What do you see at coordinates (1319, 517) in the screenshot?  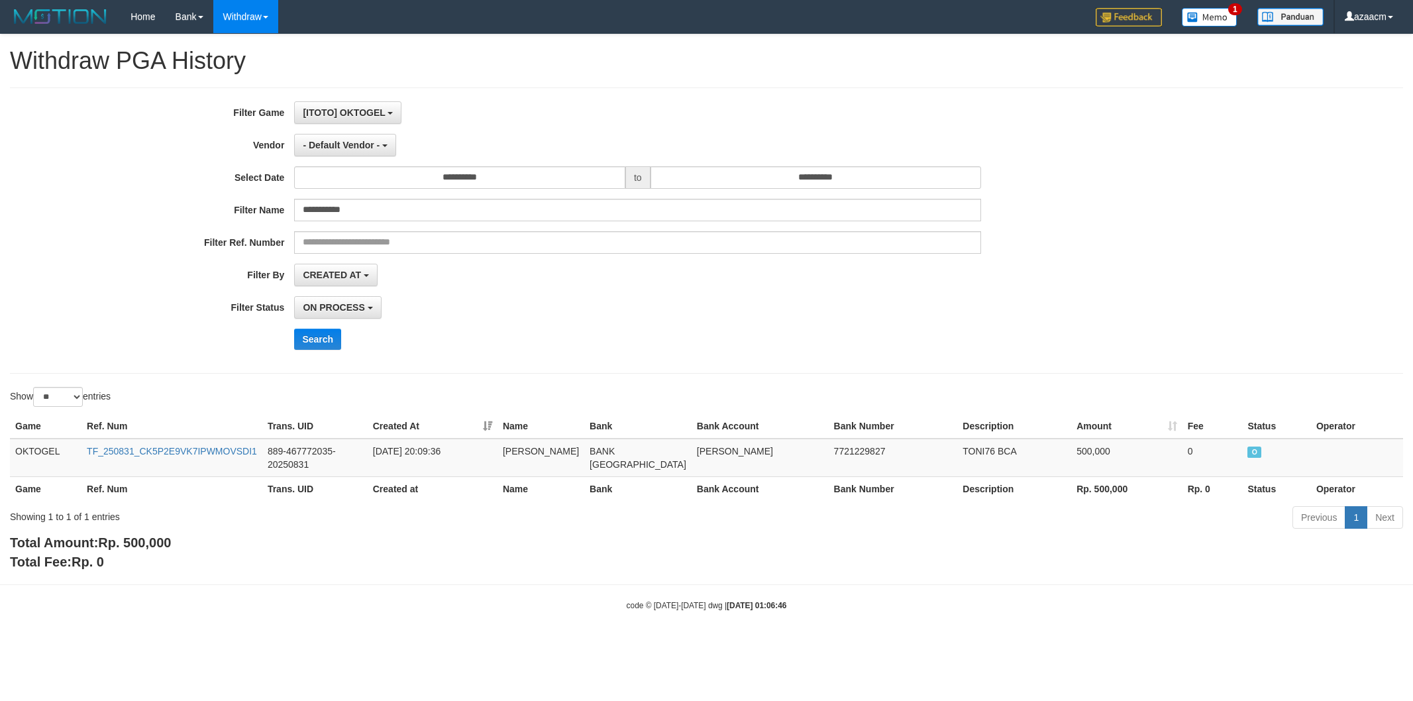 I see `a: Previous` at bounding box center [1319, 517].